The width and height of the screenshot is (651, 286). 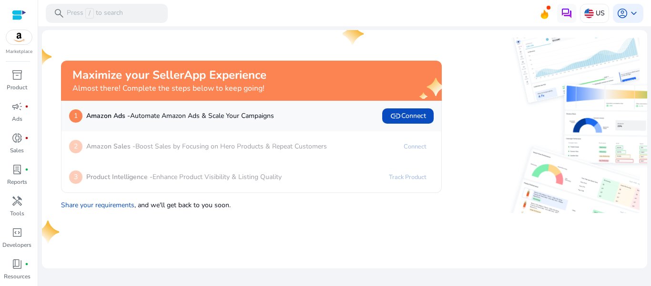 I want to click on p: Reports, so click(x=17, y=182).